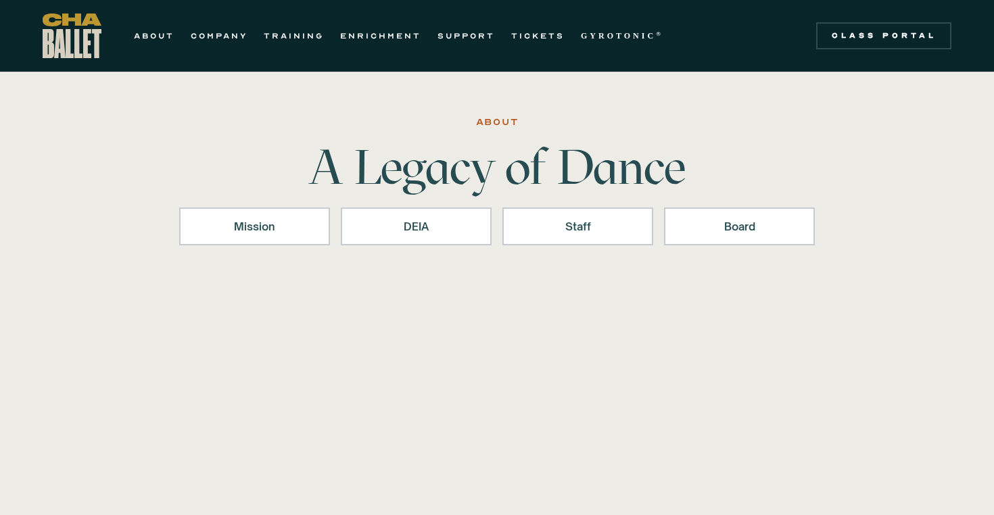  What do you see at coordinates (497, 122) in the screenshot?
I see `div: ABOUT` at bounding box center [497, 122].